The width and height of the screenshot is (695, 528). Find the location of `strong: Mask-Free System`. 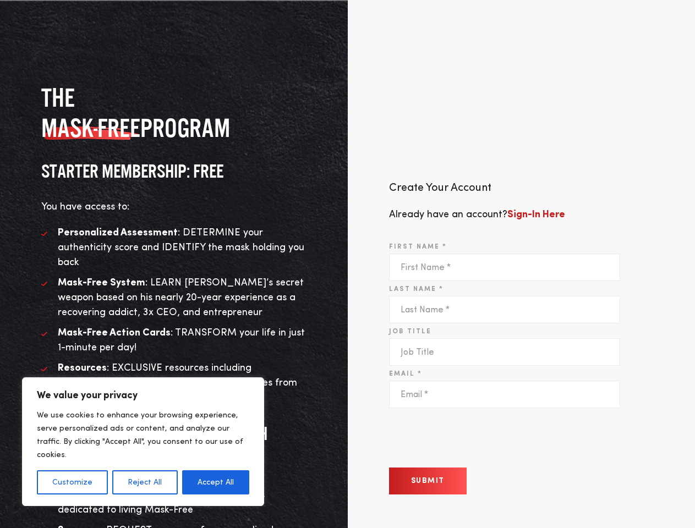

strong: Mask-Free System is located at coordinates (101, 283).